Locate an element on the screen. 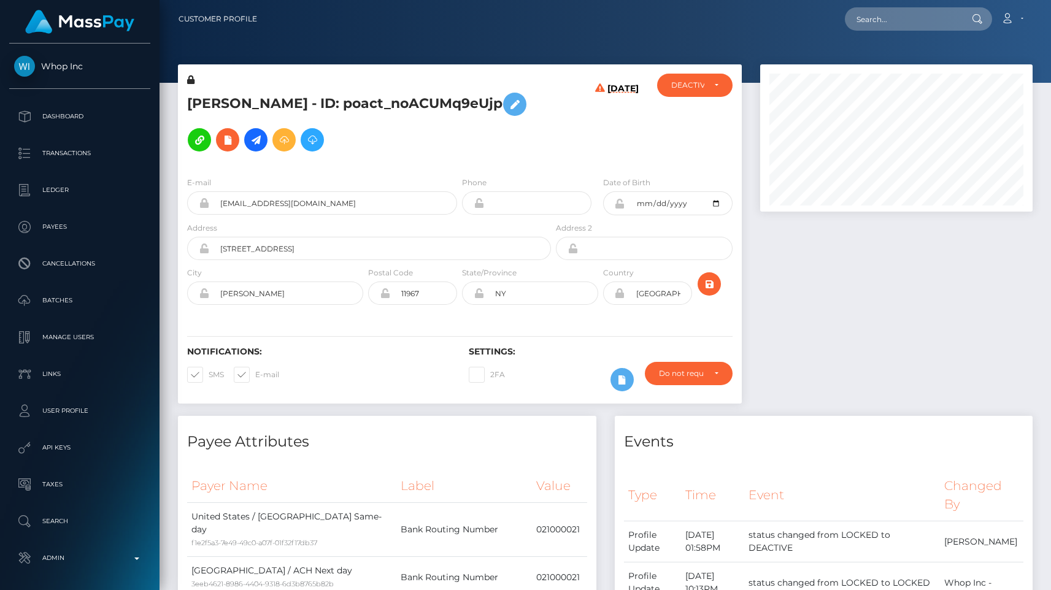  label: Phone is located at coordinates (474, 183).